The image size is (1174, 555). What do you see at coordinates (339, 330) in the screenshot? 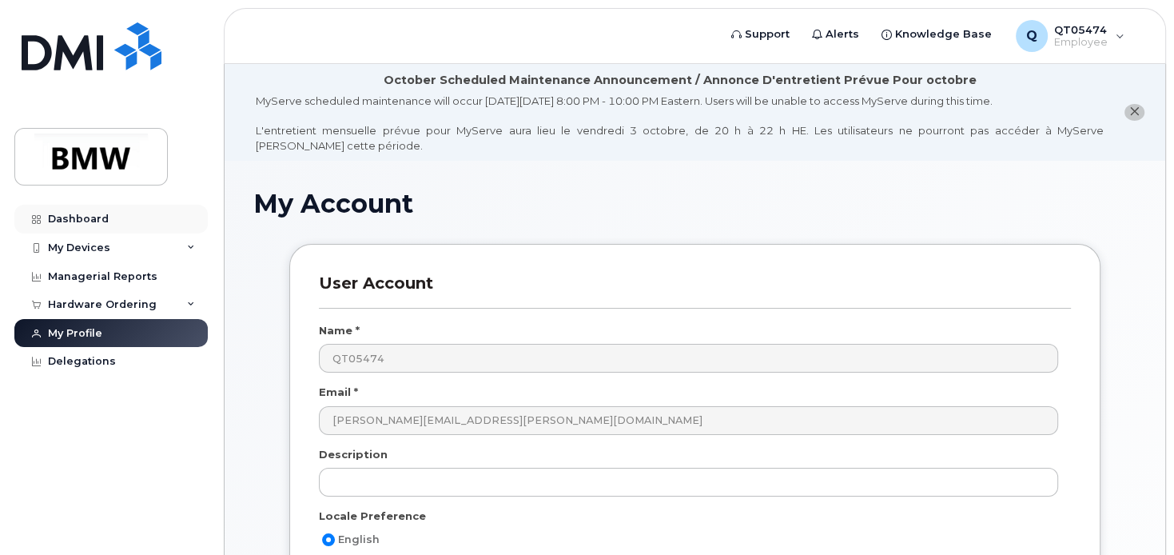
I see `label: Name *` at bounding box center [339, 330].